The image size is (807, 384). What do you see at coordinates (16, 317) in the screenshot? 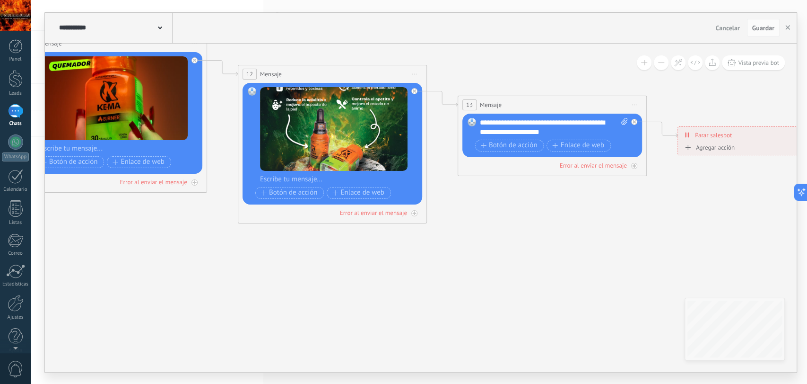
I see `div: Ajustes` at bounding box center [16, 317].